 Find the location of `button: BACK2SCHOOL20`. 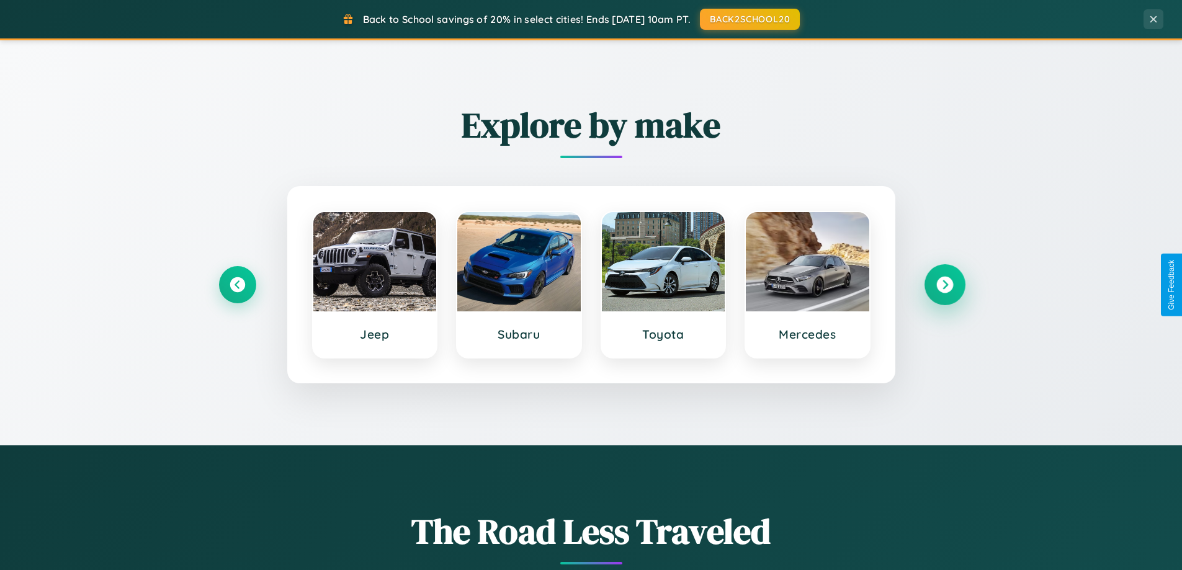

button: BACK2SCHOOL20 is located at coordinates (750, 19).